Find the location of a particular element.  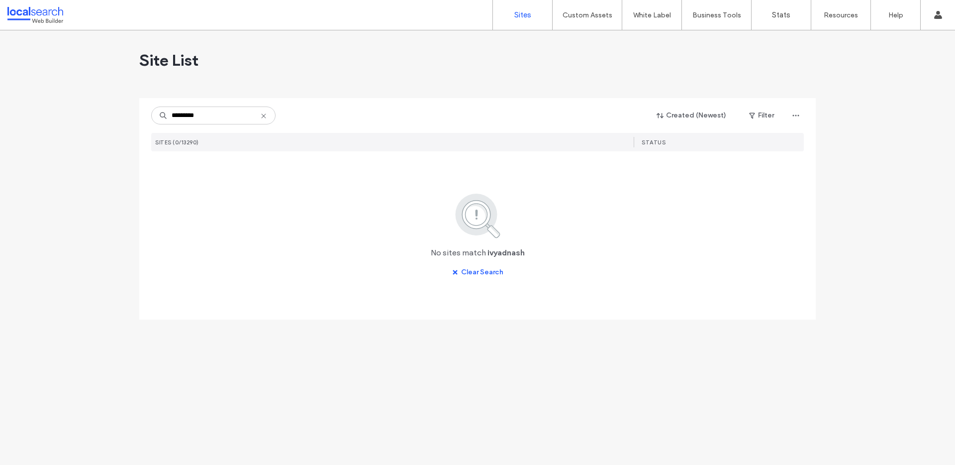

span: ivyadnash is located at coordinates (506, 253).